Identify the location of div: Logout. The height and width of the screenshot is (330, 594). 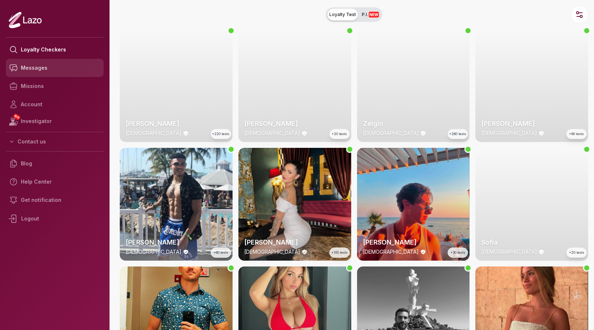
(55, 219).